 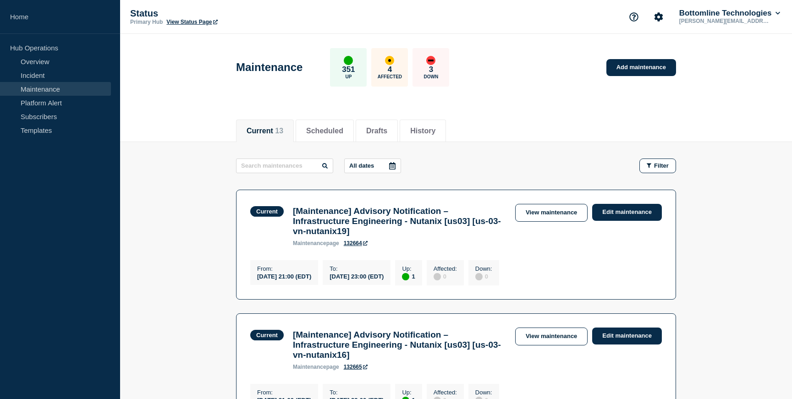 What do you see at coordinates (423, 131) in the screenshot?
I see `button: History` at bounding box center [423, 131].